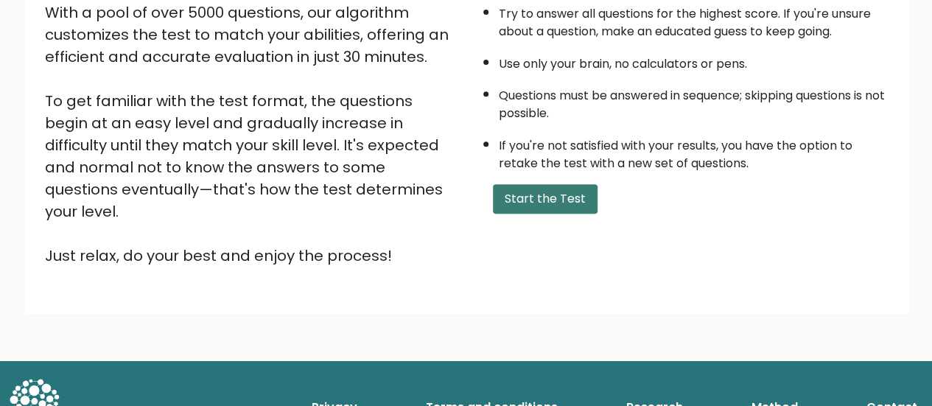  Describe the element at coordinates (693, 101) in the screenshot. I see `li: Questions must be answered in sequence; skipping questions is not possible.` at that location.